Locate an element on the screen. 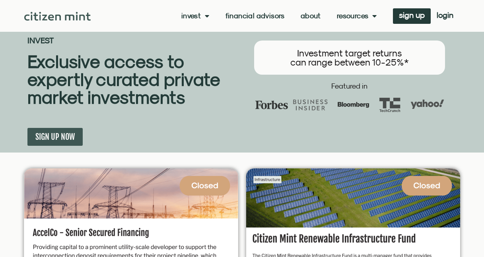 This screenshot has height=257, width=484. a: About is located at coordinates (311, 16).